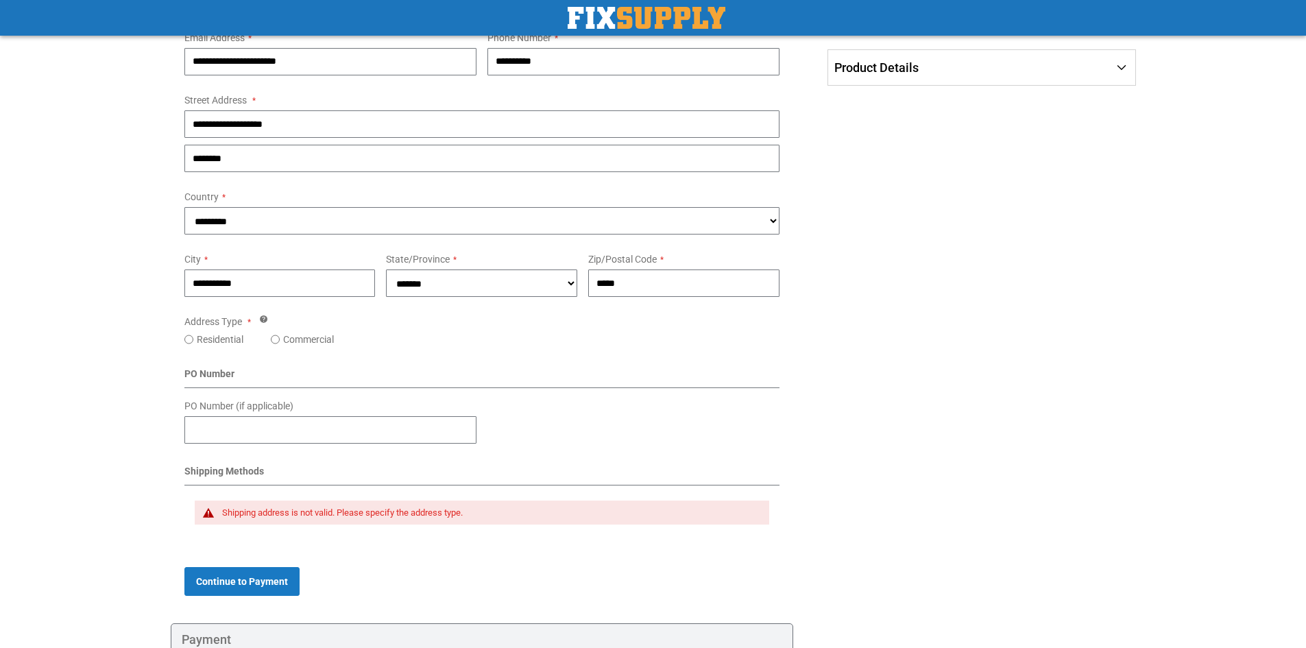 The height and width of the screenshot is (648, 1306). Describe the element at coordinates (239, 406) in the screenshot. I see `span: PO Number (if applicable)` at that location.